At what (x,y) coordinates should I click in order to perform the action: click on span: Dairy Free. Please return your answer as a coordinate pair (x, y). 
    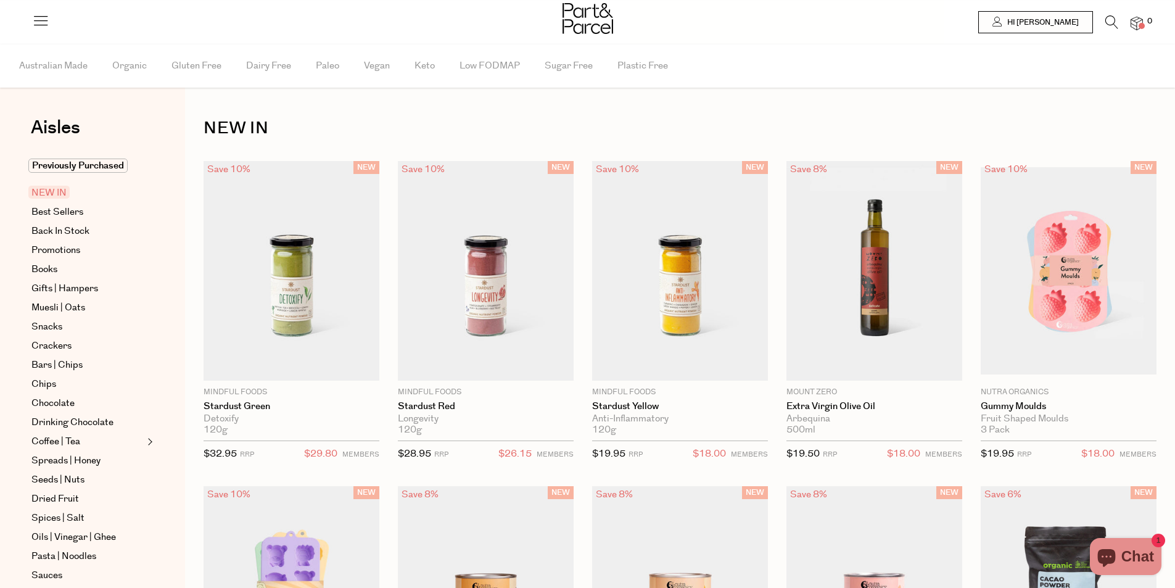
    Looking at the image, I should click on (268, 66).